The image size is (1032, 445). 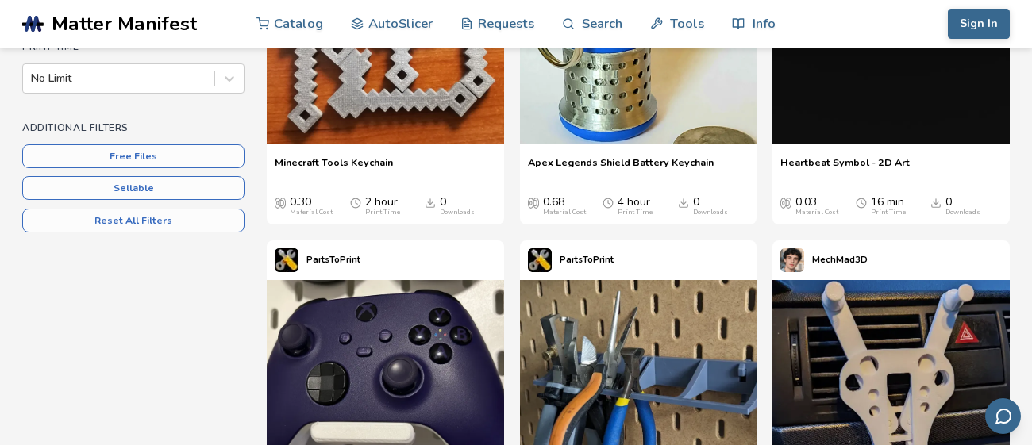 What do you see at coordinates (840, 260) in the screenshot?
I see `p: MechMad3D` at bounding box center [840, 260].